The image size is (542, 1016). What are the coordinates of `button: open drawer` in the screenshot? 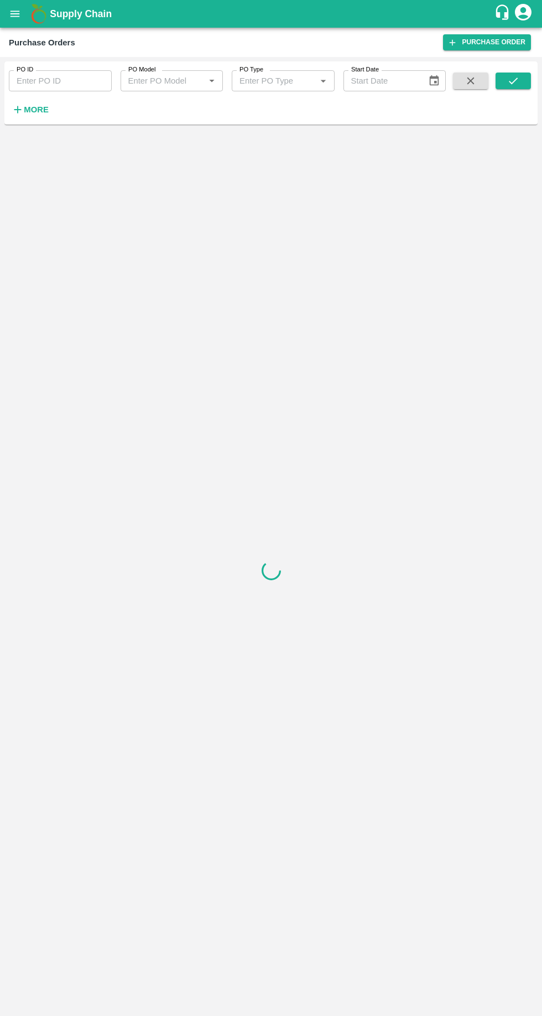 It's located at (15, 14).